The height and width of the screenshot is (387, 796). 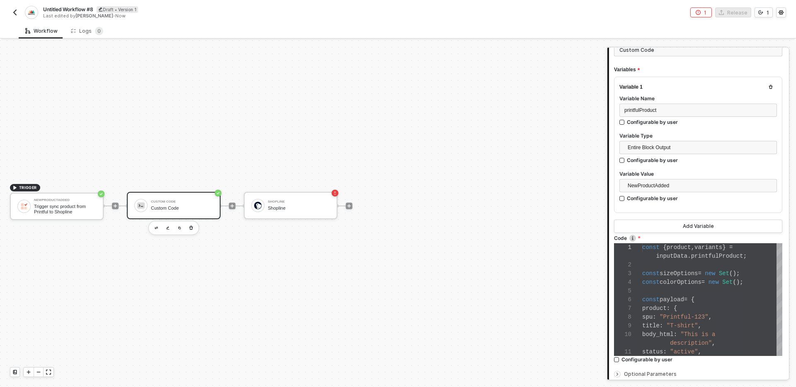 I want to click on span: sizeOptions, so click(x=679, y=274).